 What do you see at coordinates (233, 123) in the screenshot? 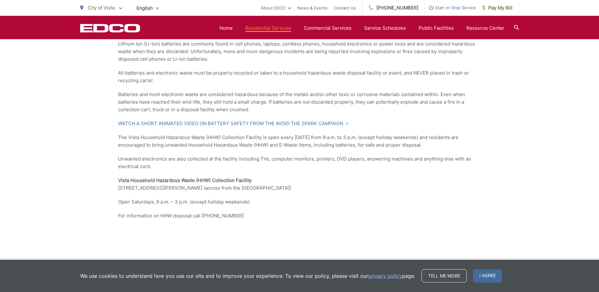
I see `a: Watch a Short Animated Video on Battery Safety from the Avoid the Spark Campaign` at bounding box center [233, 123].